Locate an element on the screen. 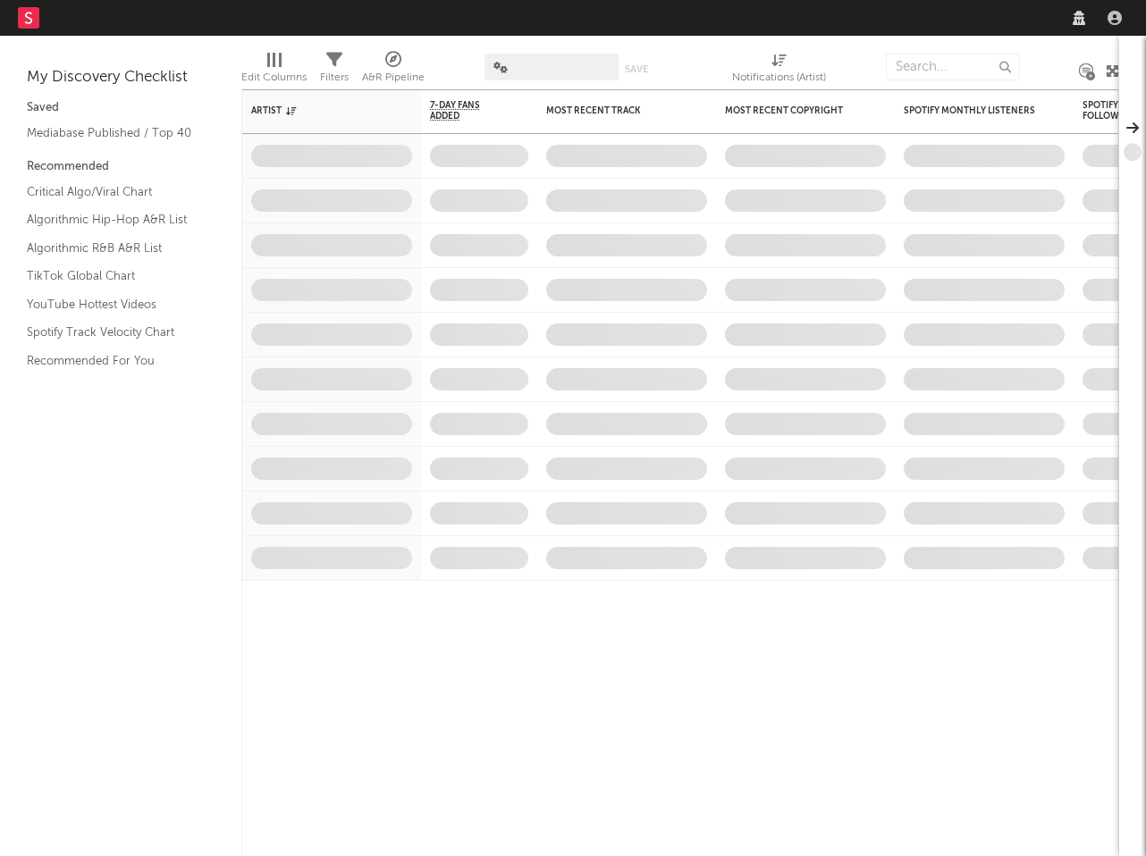  div: Artist is located at coordinates (318, 111).